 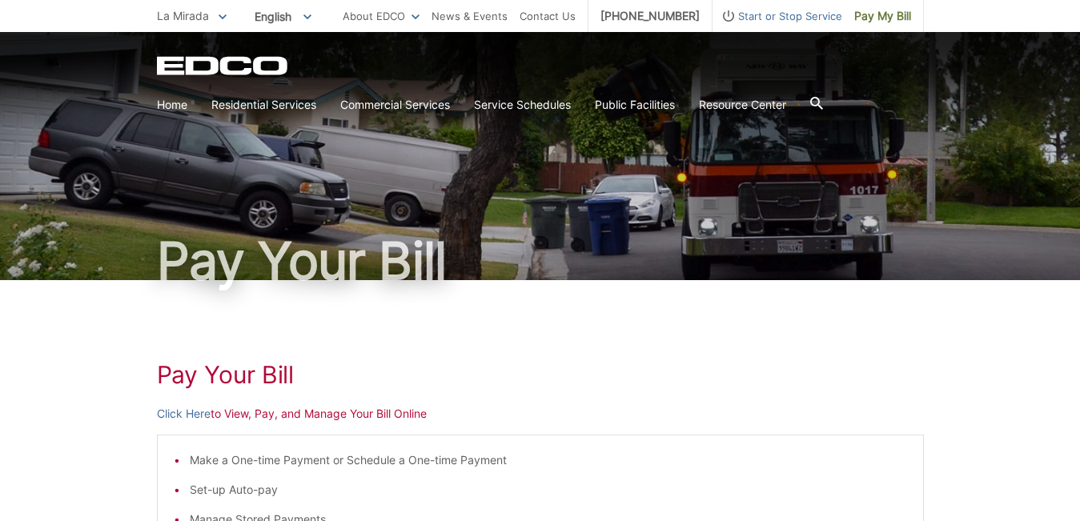 What do you see at coordinates (172, 105) in the screenshot?
I see `a: Home` at bounding box center [172, 105].